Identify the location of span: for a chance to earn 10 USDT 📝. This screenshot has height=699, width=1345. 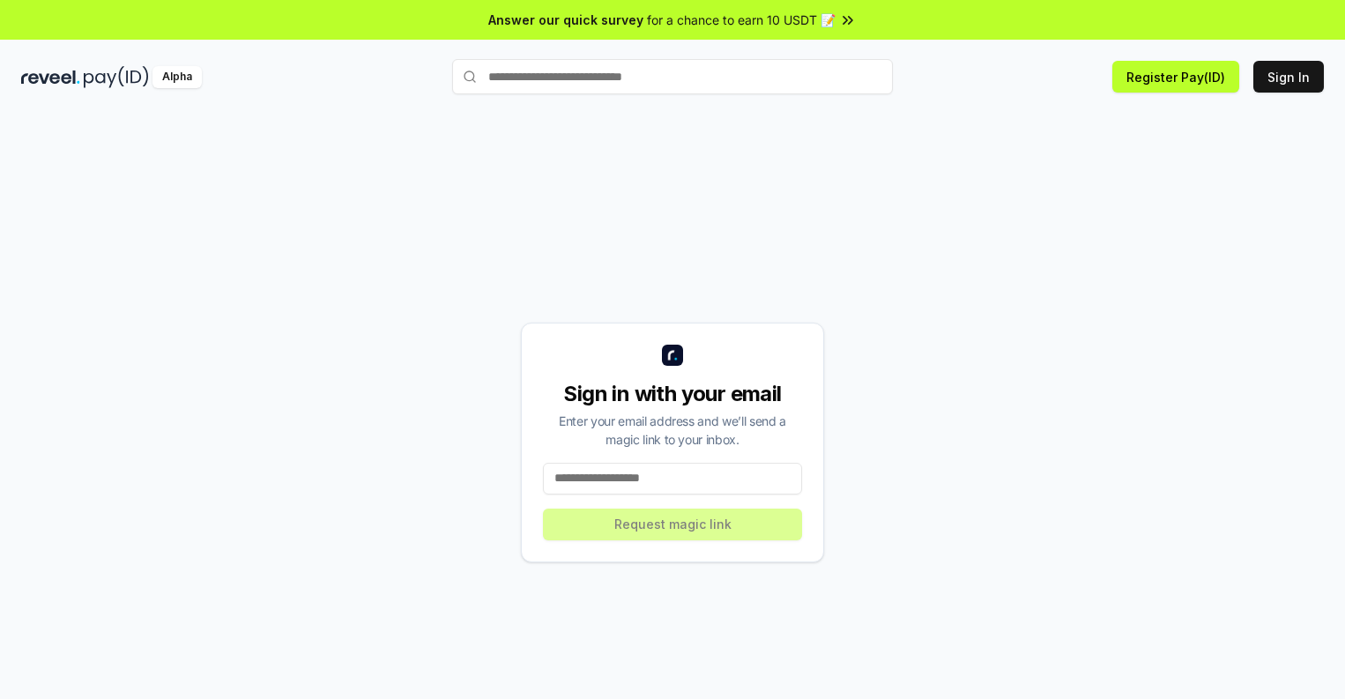
(741, 19).